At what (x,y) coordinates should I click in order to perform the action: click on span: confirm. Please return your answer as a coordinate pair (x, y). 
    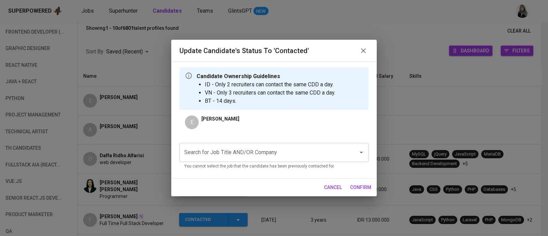
    Looking at the image, I should click on (361, 187).